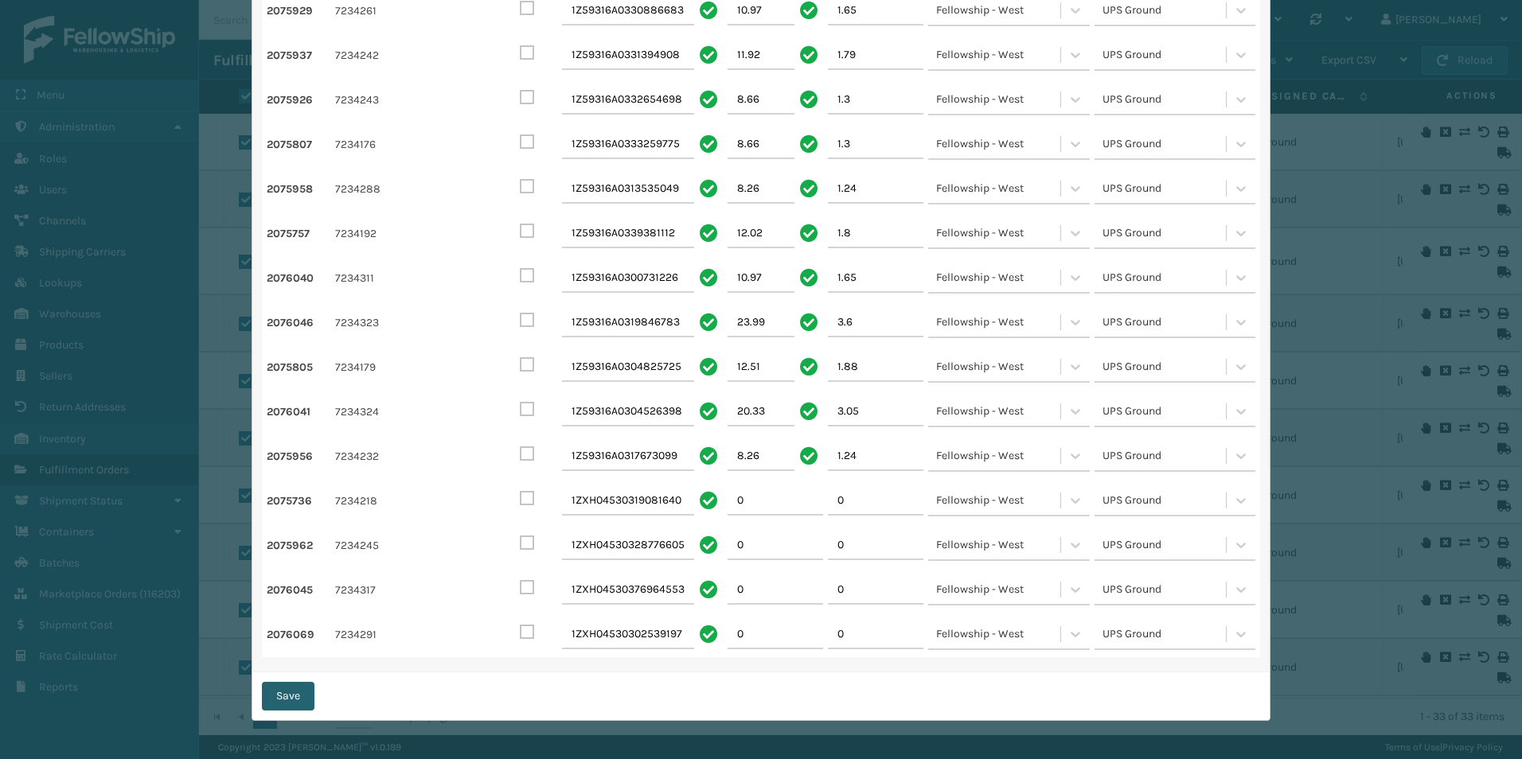  What do you see at coordinates (416, 323) in the screenshot?
I see `span: 7234323` at bounding box center [416, 323].